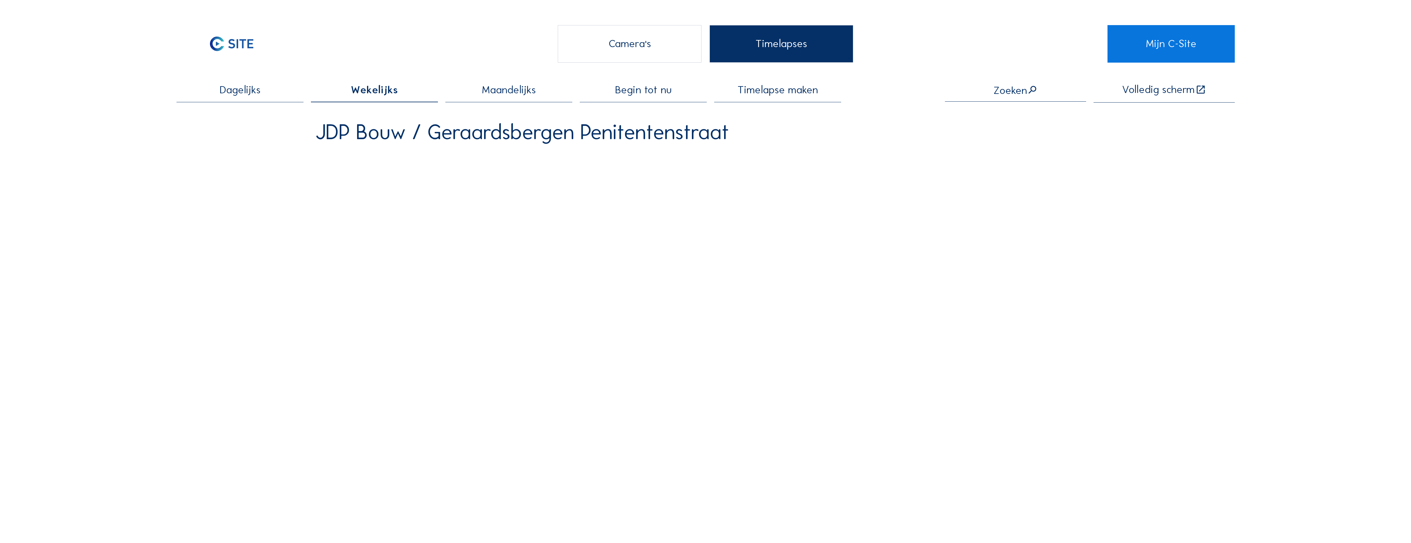 Image resolution: width=1411 pixels, height=543 pixels. Describe the element at coordinates (781, 44) in the screenshot. I see `div: Timelapses` at that location.